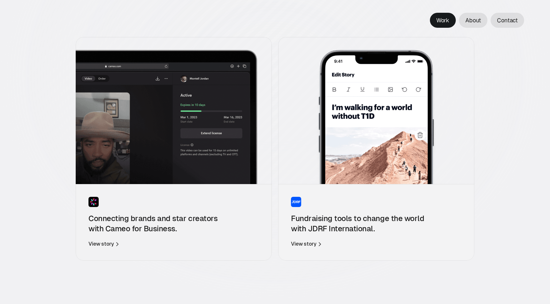  Describe the element at coordinates (507, 20) in the screenshot. I see `a: Contact` at that location.